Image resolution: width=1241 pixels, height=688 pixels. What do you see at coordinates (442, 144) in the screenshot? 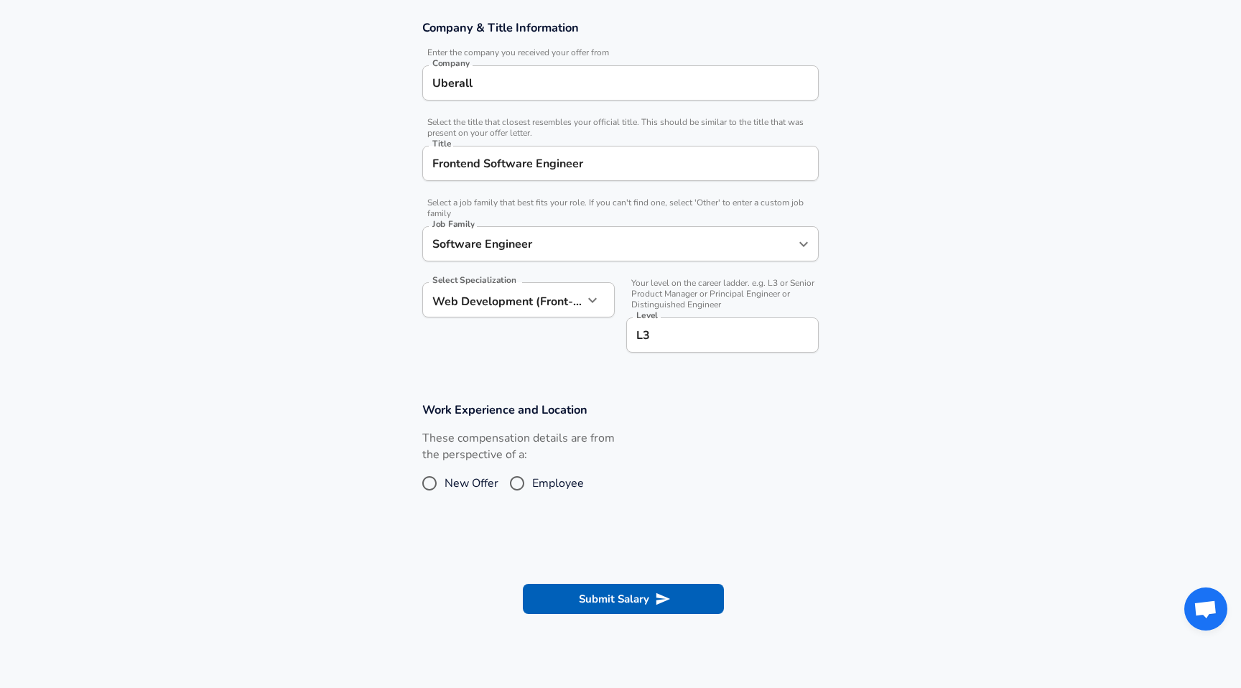
I see `label: Title` at bounding box center [442, 144].